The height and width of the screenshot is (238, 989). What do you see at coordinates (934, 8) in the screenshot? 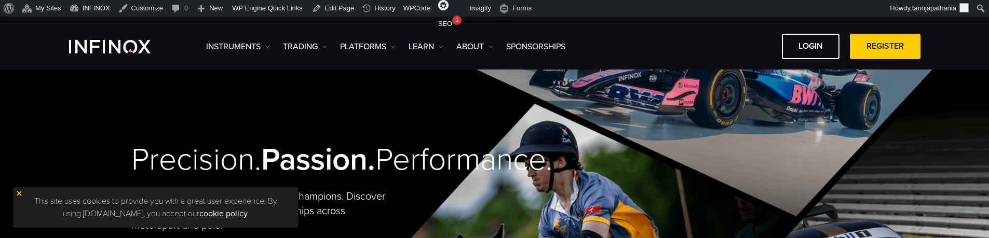
I see `span: tanujapathania` at bounding box center [934, 8].